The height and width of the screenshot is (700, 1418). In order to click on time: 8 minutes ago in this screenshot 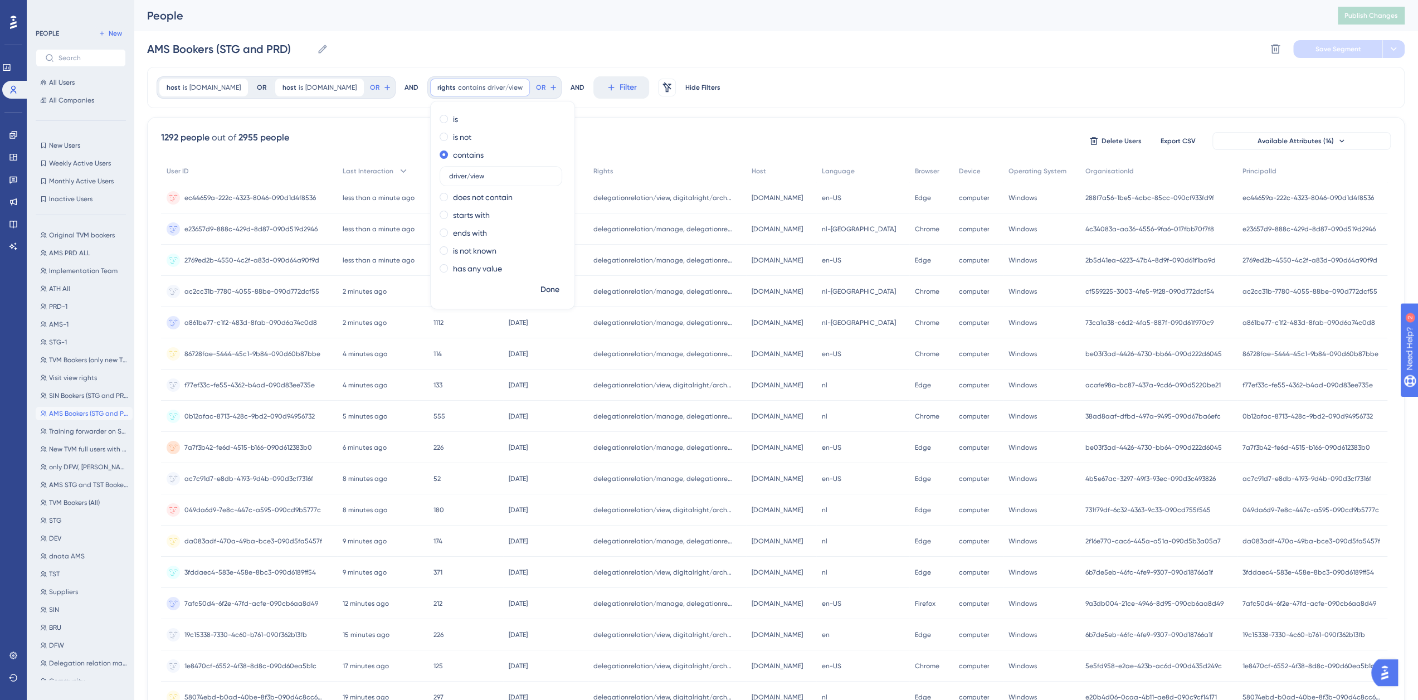, I will do `click(365, 479)`.